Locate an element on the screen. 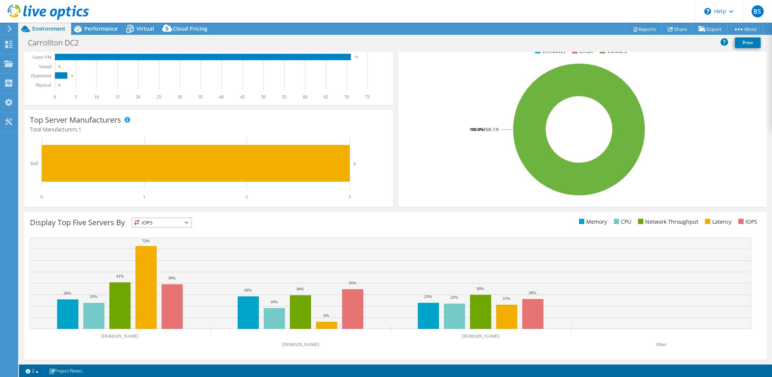 The image size is (772, 377). text: Physical is located at coordinates (43, 85).